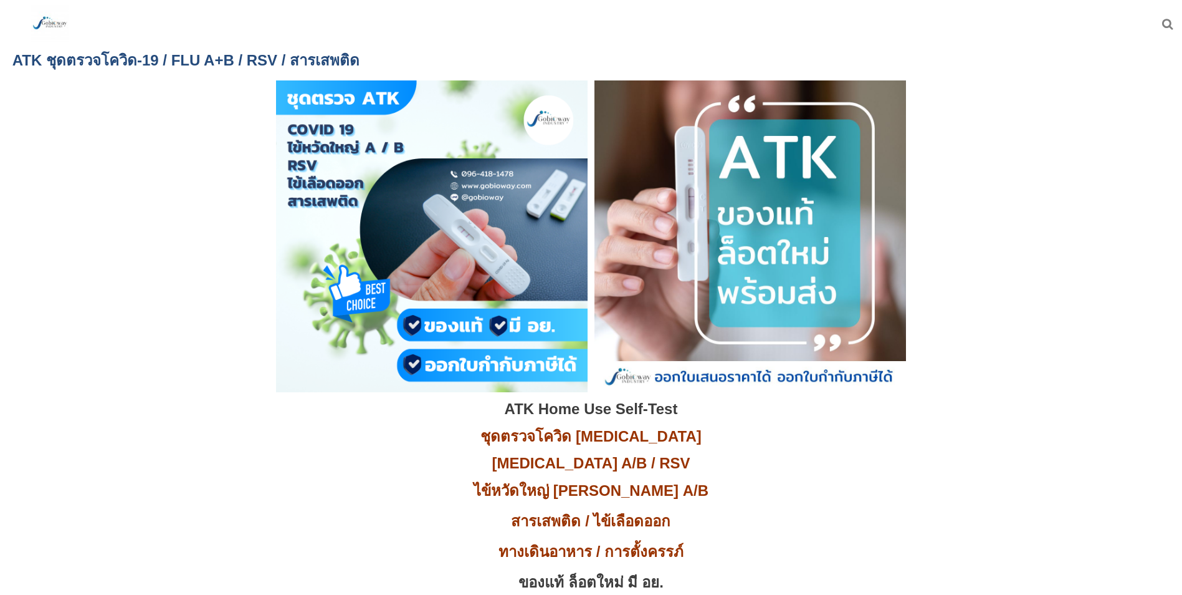 Image resolution: width=1182 pixels, height=595 pixels. Describe the element at coordinates (591, 520) in the screenshot. I see `span: สารเสพติด / ไข้เลือดออก` at that location.